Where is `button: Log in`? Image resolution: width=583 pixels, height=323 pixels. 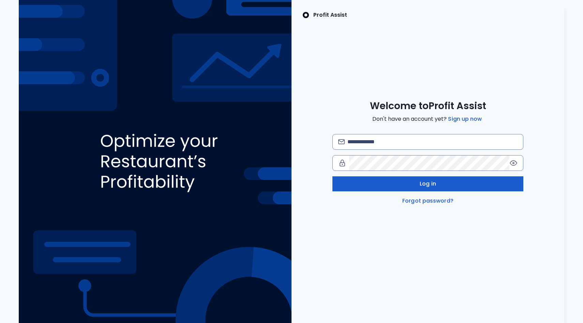
button: Log in is located at coordinates (428, 184).